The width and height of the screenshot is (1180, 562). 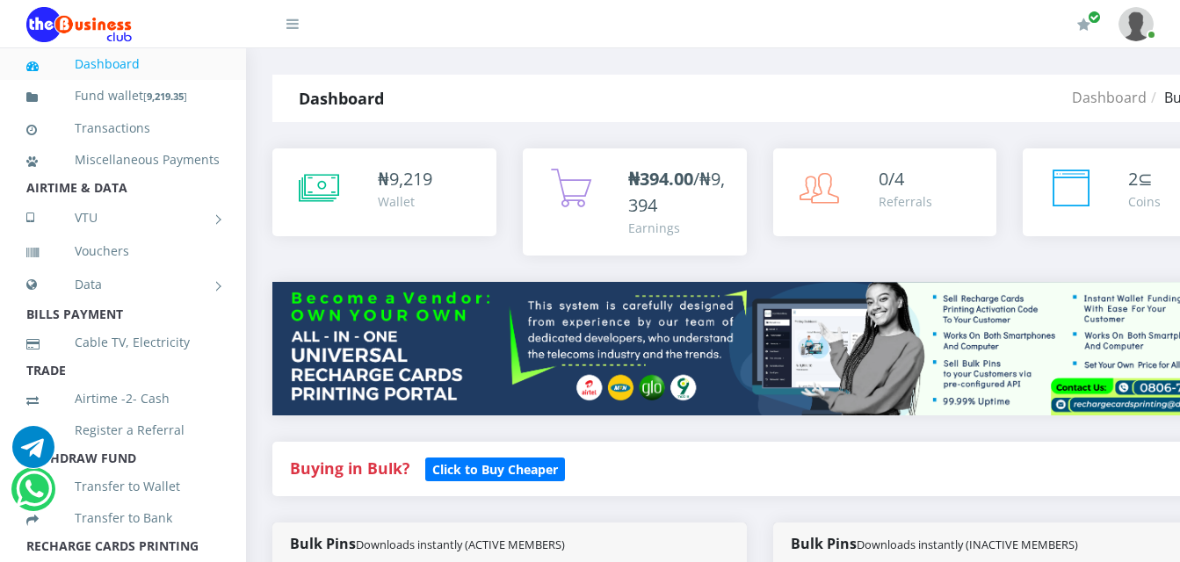 What do you see at coordinates (123, 399) in the screenshot?
I see `a: Airtime -2- Cash` at bounding box center [123, 399].